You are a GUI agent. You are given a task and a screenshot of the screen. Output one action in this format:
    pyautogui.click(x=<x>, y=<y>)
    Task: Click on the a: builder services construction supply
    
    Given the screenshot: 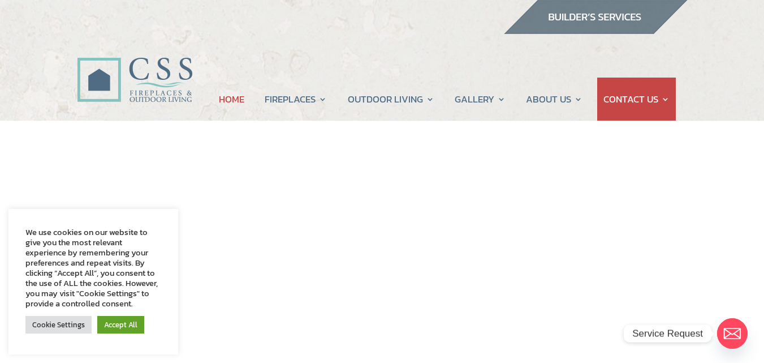 What is the action you would take?
    pyautogui.click(x=596, y=31)
    